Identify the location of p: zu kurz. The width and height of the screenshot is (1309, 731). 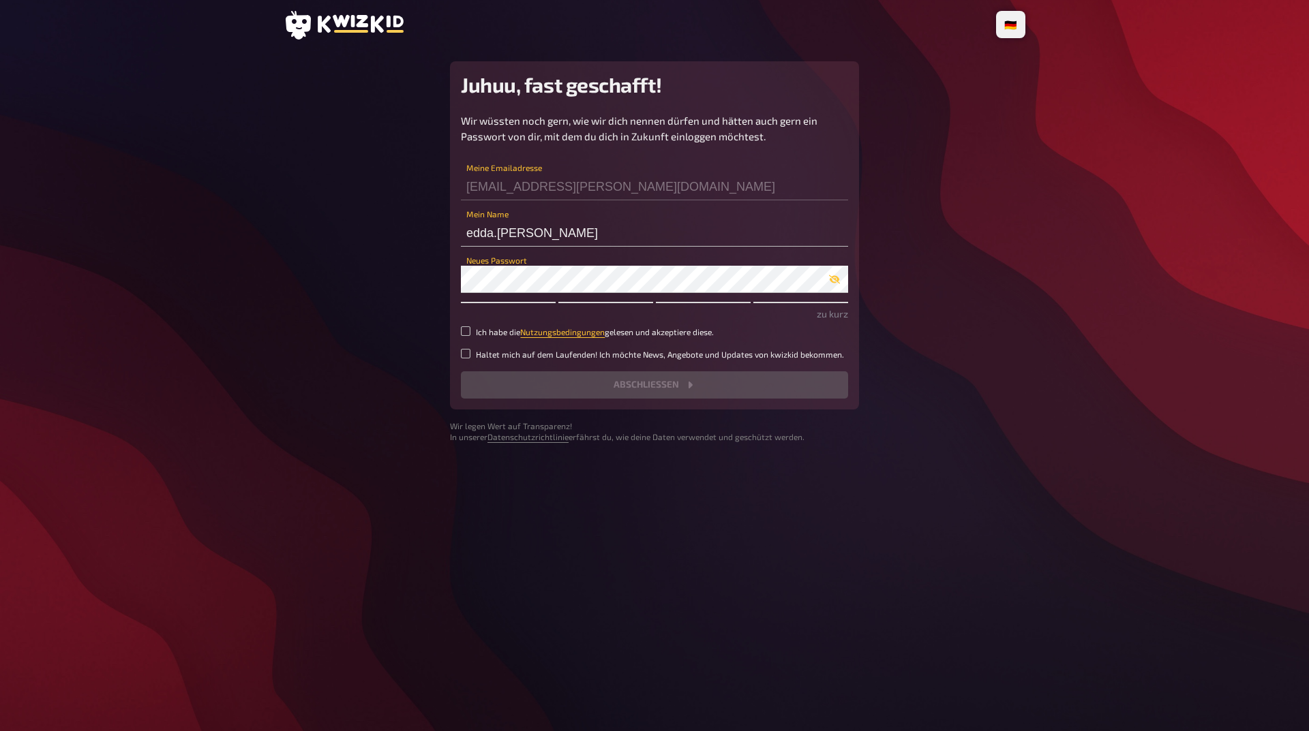
(654, 314).